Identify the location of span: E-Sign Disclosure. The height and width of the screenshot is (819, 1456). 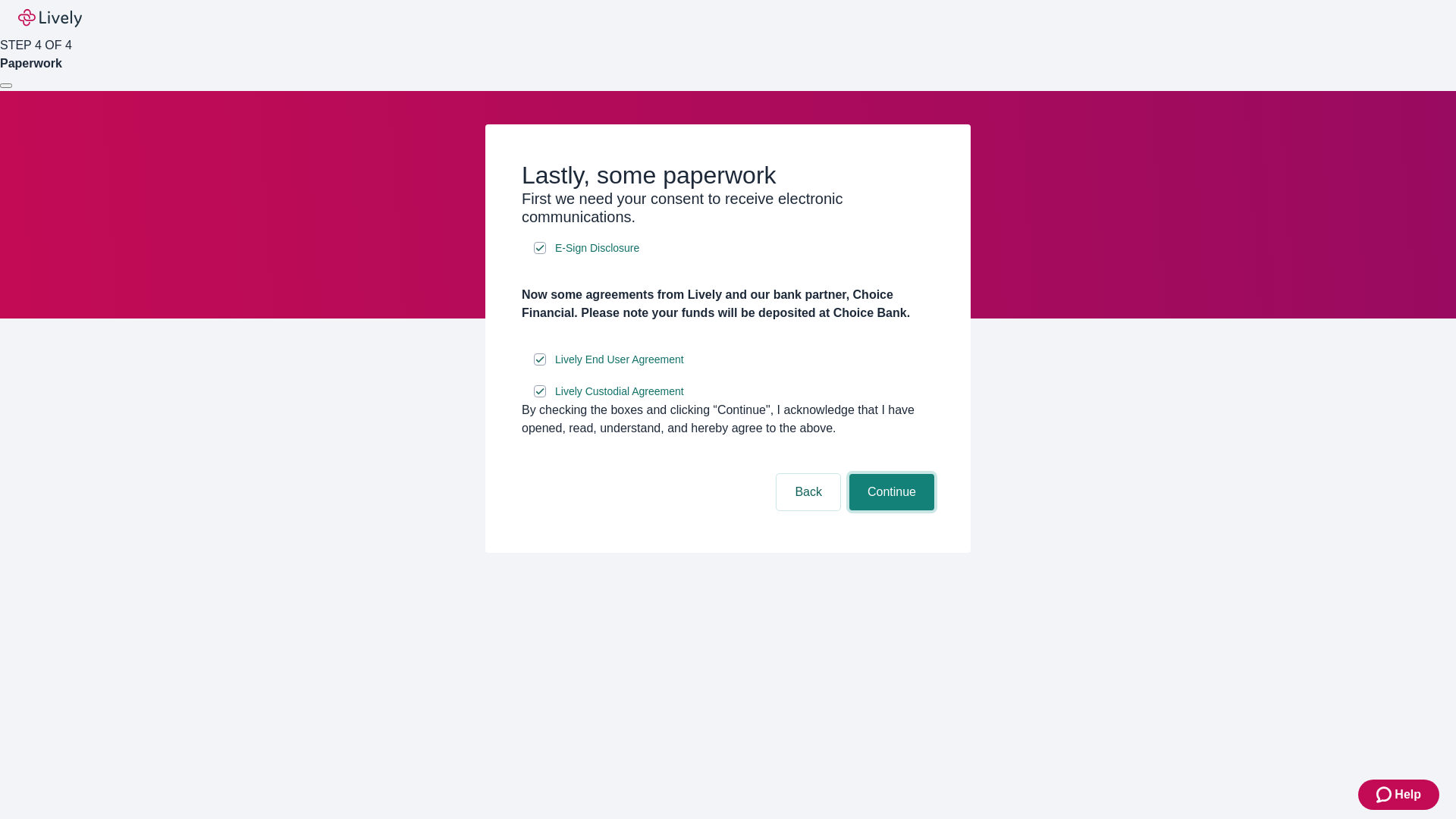
(597, 248).